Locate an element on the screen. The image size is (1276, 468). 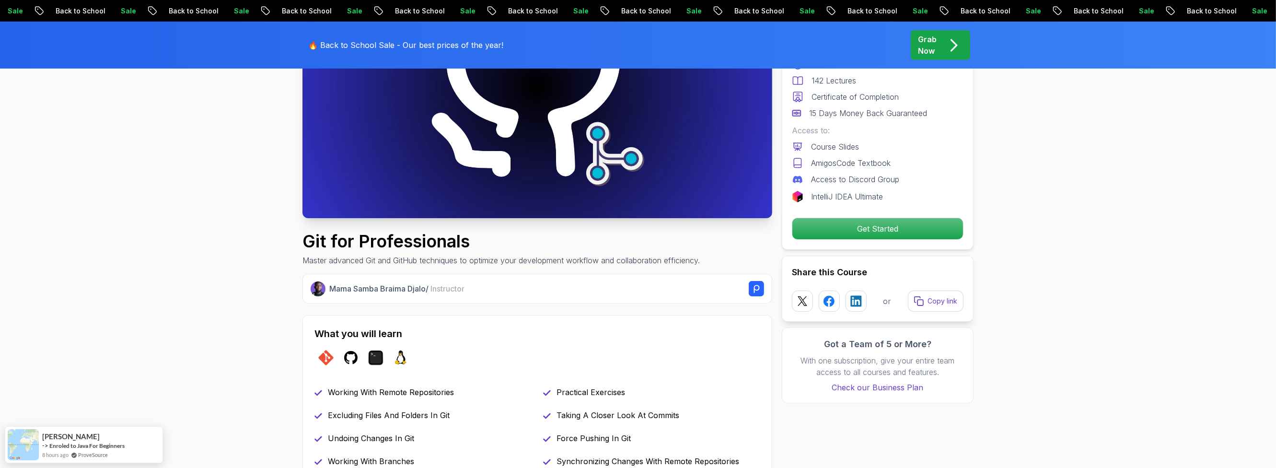
img: terminal logo is located at coordinates (376, 358).